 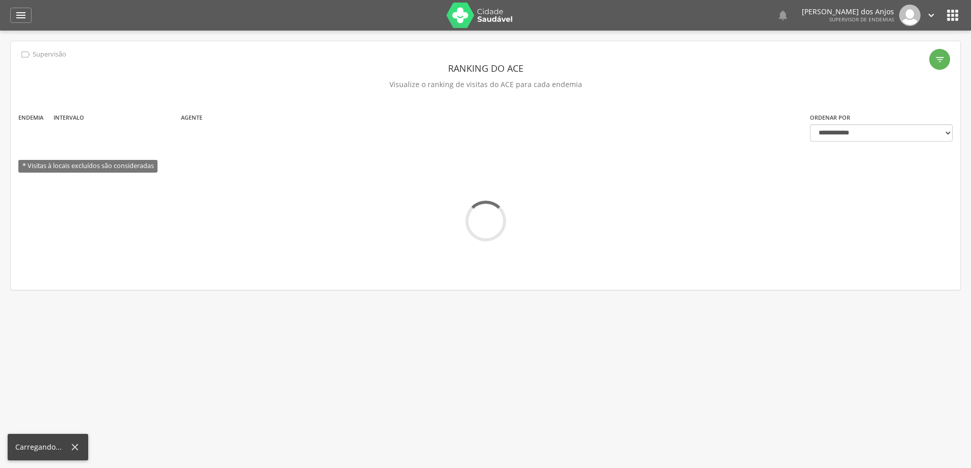 What do you see at coordinates (485, 68) in the screenshot?
I see `header: Ranking do ACE` at bounding box center [485, 68].